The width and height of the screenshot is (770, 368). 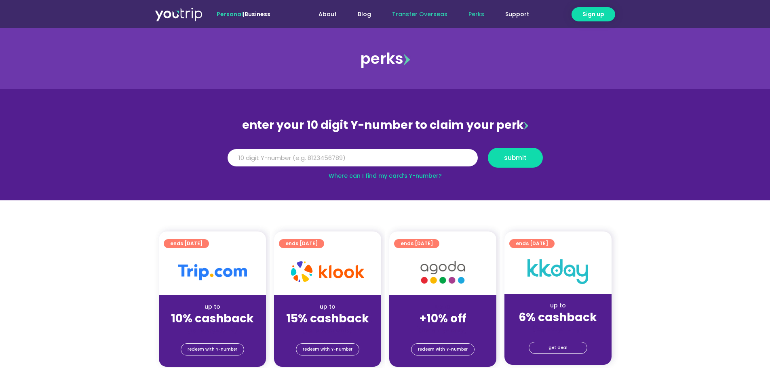 I want to click on strong: 15% cashback, so click(x=327, y=318).